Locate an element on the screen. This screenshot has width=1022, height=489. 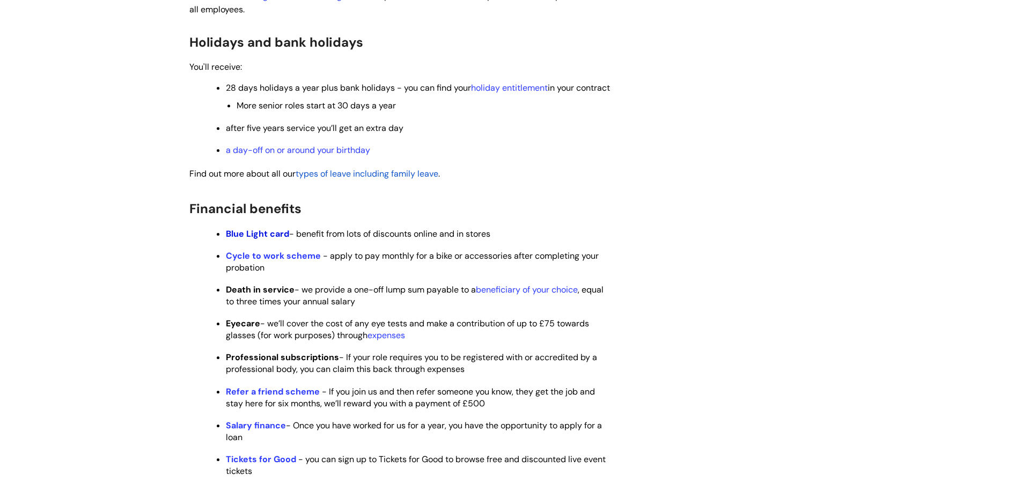
span: - Once you have worked for us for a year, you have the opportunity to apply for a loan is located at coordinates (414, 431).